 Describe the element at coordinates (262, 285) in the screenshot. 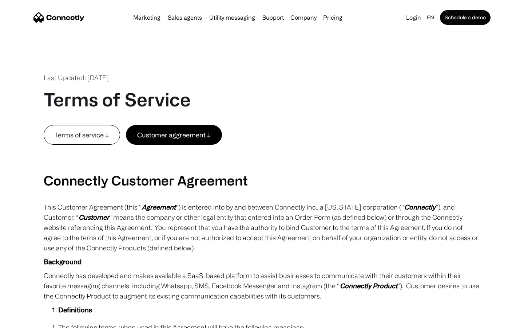

I see `p: Connectly has developed and makes available a SaaS-based platform to assist businesses to communi...` at that location.